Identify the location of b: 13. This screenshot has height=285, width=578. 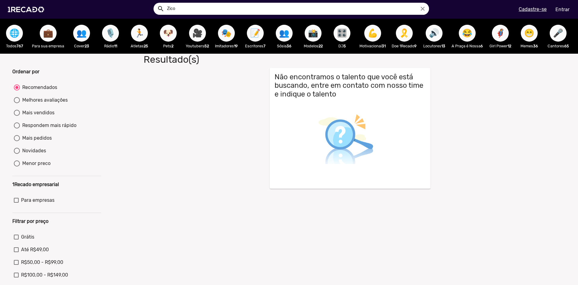
(443, 46).